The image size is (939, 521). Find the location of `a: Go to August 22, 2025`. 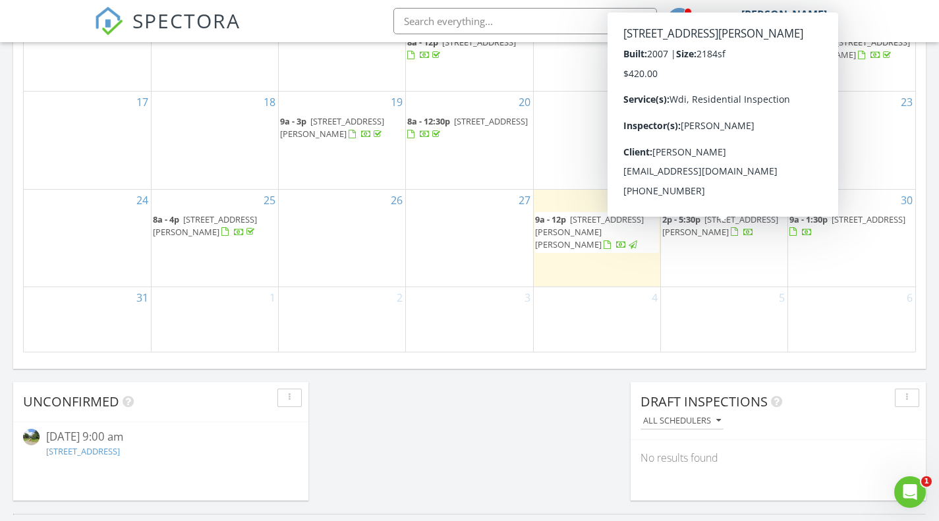

a: Go to August 22, 2025 is located at coordinates (779, 102).